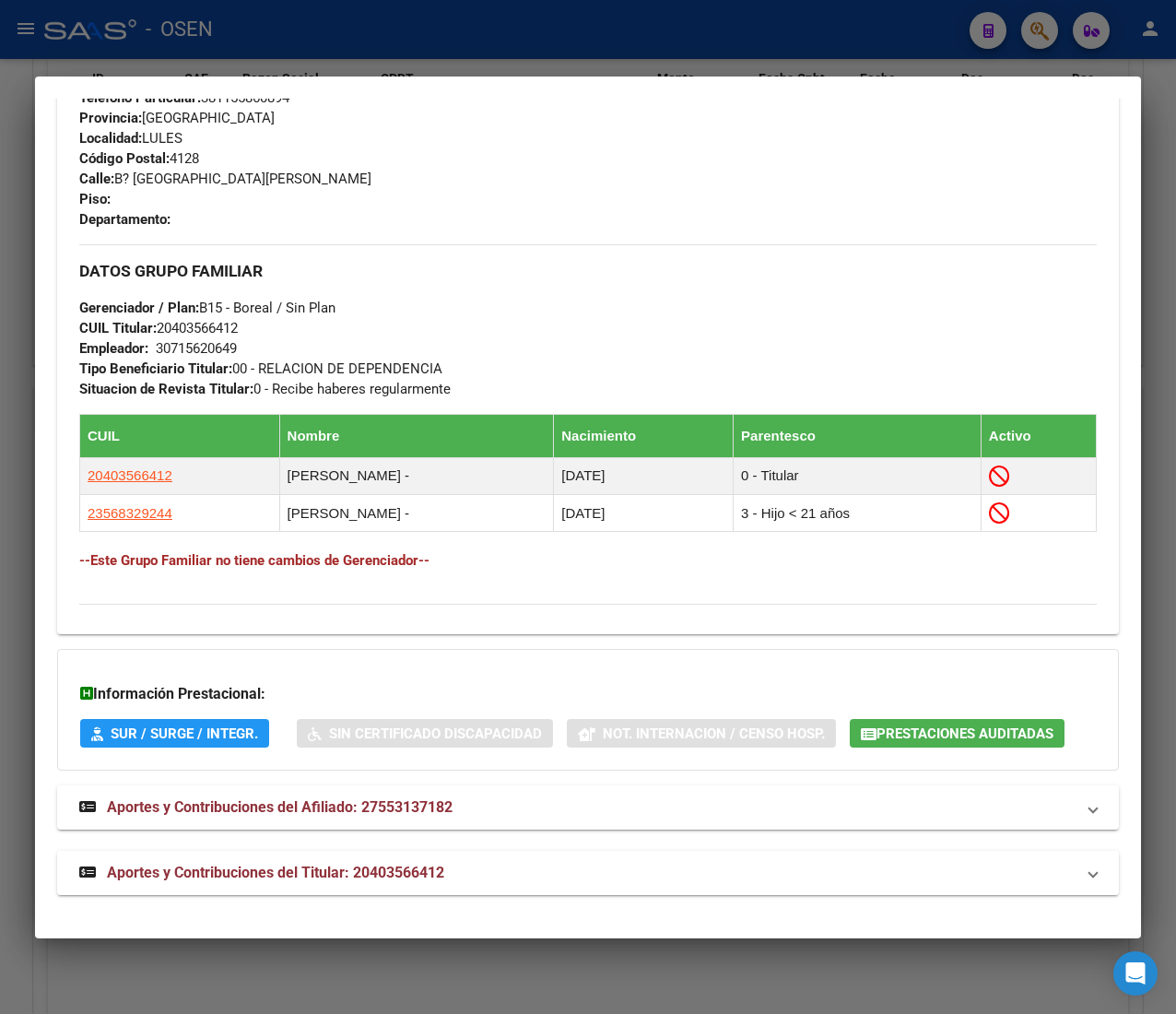 The height and width of the screenshot is (1014, 1176). What do you see at coordinates (184, 98) in the screenshot?
I see `span: 381155860894` at bounding box center [184, 98].